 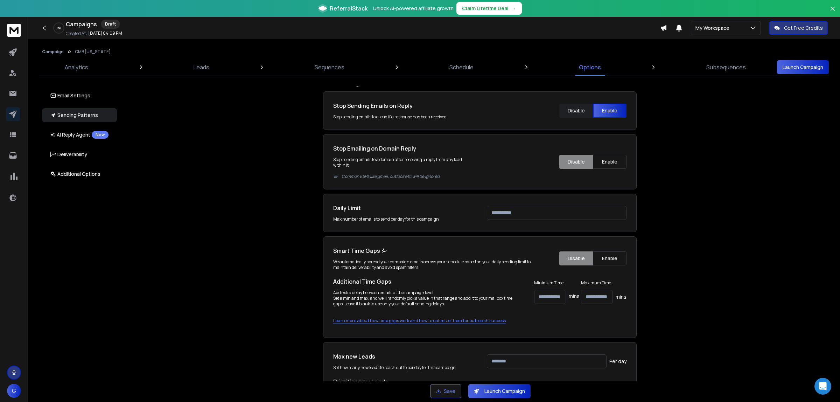 What do you see at coordinates (76, 67) in the screenshot?
I see `p: Analytics` at bounding box center [76, 67].